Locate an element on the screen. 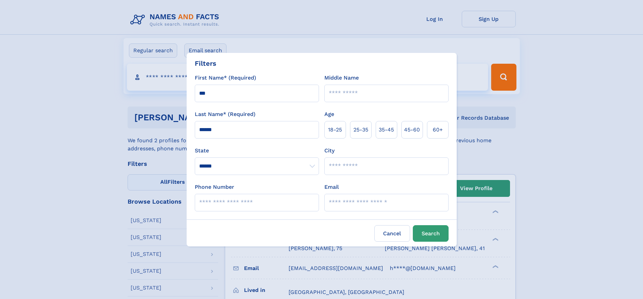 The height and width of the screenshot is (299, 643). span: 45‑60 is located at coordinates (412, 130).